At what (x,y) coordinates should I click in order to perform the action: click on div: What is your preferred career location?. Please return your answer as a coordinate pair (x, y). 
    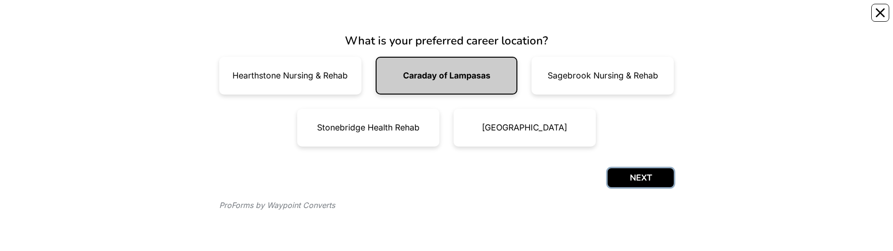
    Looking at the image, I should click on (446, 41).